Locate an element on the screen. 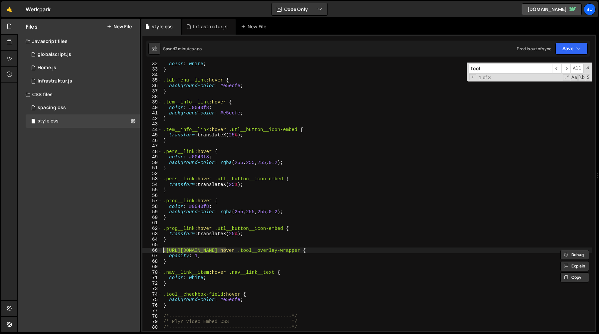  div: 38 is located at coordinates (152, 97).